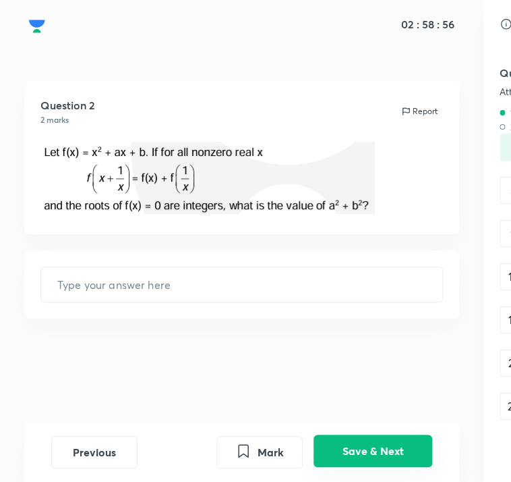  What do you see at coordinates (430, 24) in the screenshot?
I see `h5: 58 :` at bounding box center [430, 24].